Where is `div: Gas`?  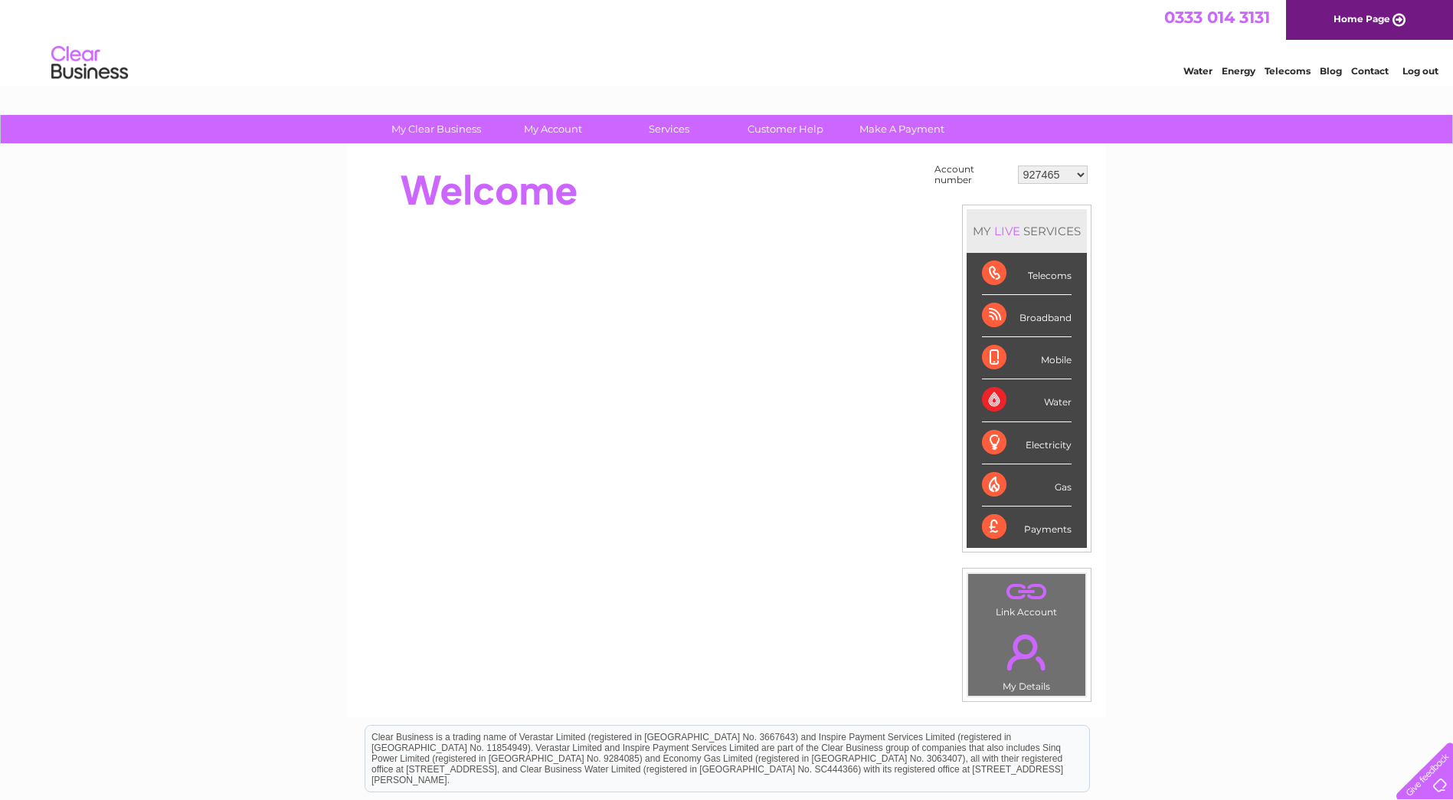
div: Gas is located at coordinates (1026, 485).